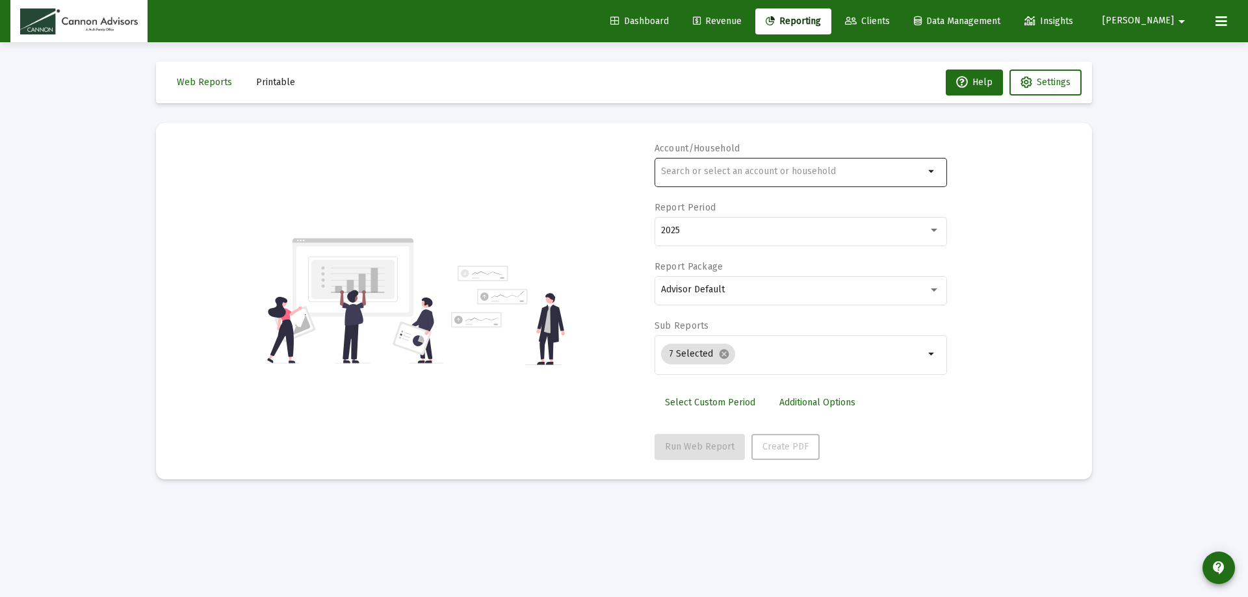 The width and height of the screenshot is (1248, 597). I want to click on label: Sub Reports, so click(682, 326).